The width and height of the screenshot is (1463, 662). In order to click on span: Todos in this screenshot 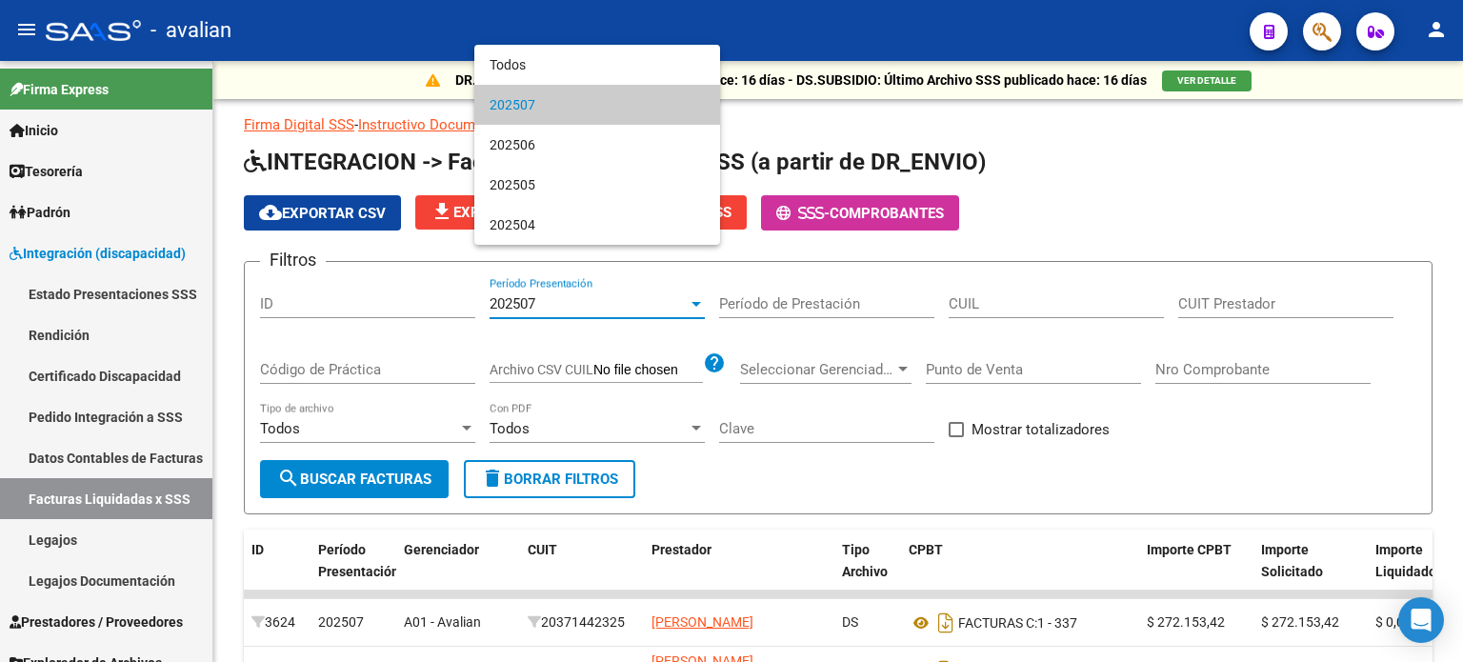, I will do `click(597, 65)`.